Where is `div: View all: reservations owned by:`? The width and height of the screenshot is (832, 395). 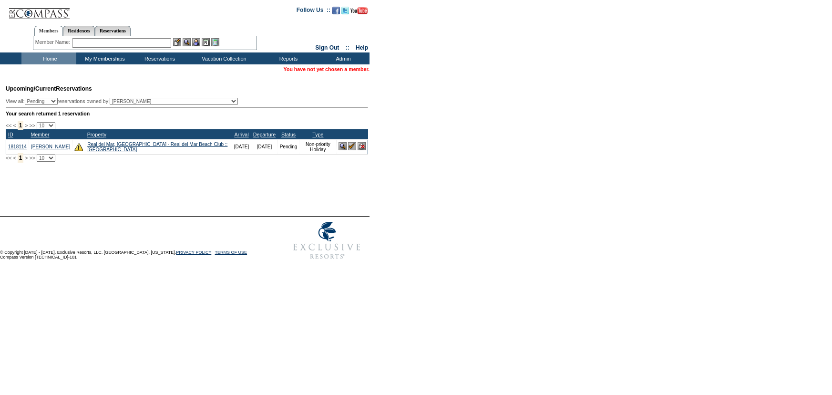
div: View all: reservations owned by: is located at coordinates (124, 101).